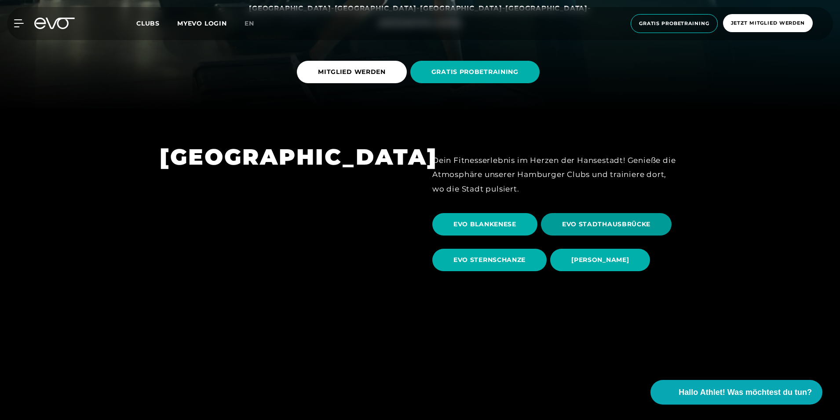 This screenshot has width=840, height=420. I want to click on a: MYEVO LOGIN, so click(202, 23).